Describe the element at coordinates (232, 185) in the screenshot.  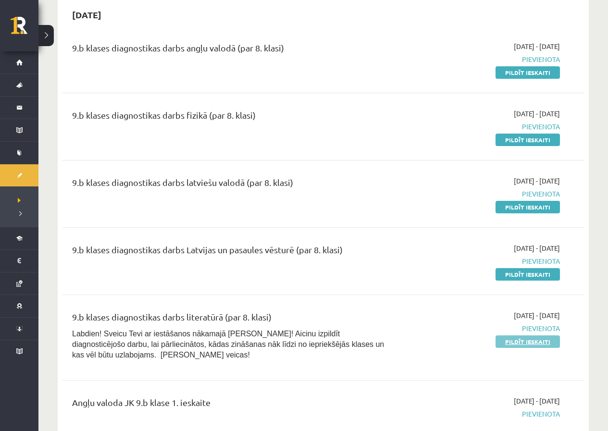
I see `div: 9.b klases diagnostikas darbs latviešu valodā (par 8. klasi)` at that location.